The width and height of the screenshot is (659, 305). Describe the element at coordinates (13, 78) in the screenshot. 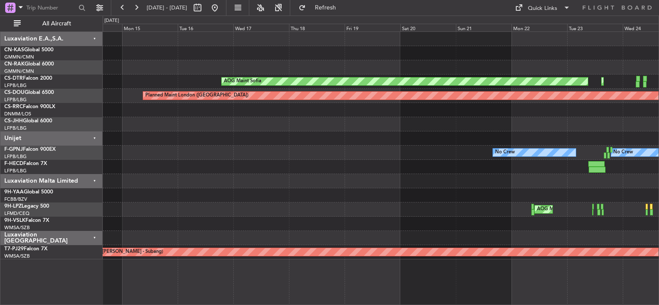

I see `span: CS-DTR` at that location.